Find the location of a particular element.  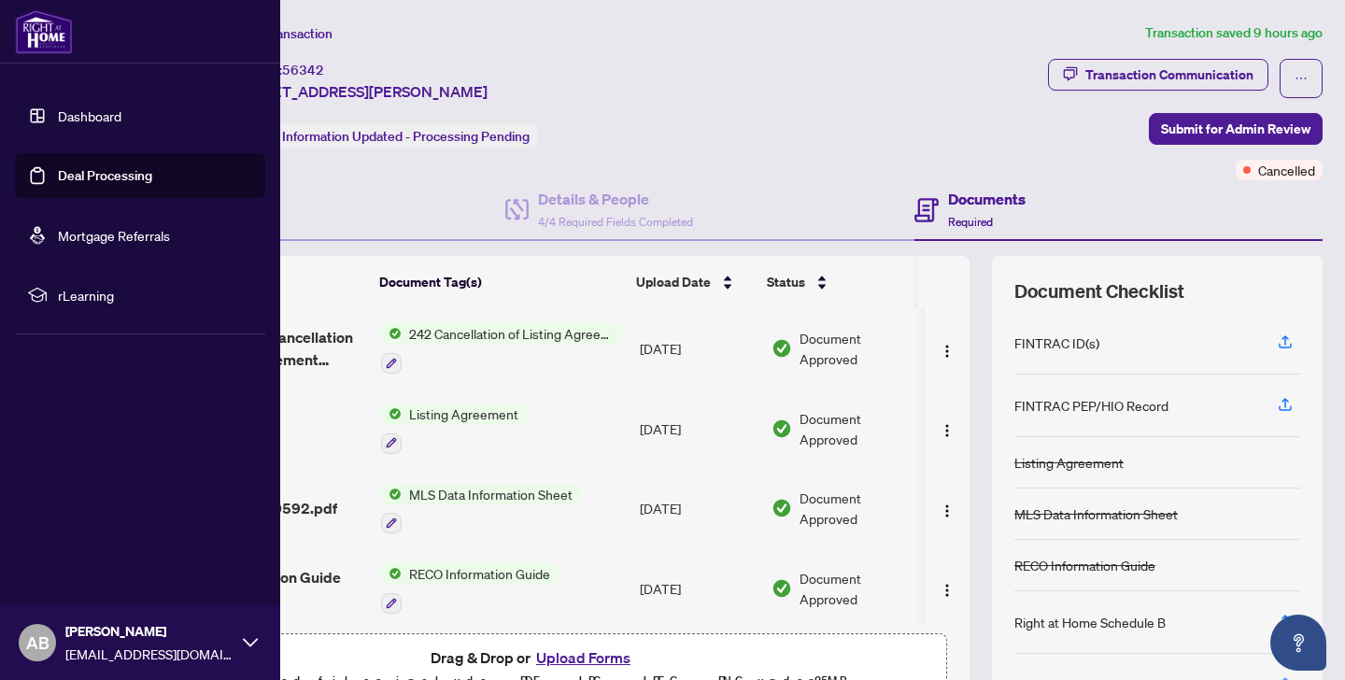

button: Status IconRECO Information Guide is located at coordinates (469, 589).